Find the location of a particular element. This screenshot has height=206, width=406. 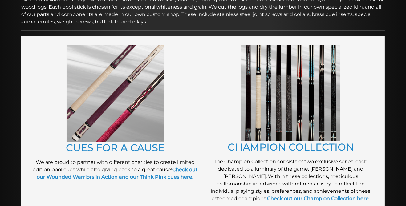

a: Check out our Champion Collection here is located at coordinates (318, 198).